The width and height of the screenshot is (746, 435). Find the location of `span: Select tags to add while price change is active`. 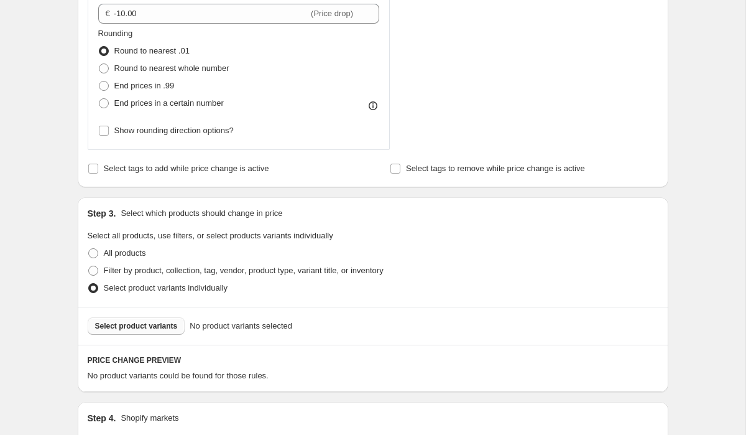

span: Select tags to add while price change is active is located at coordinates (187, 168).